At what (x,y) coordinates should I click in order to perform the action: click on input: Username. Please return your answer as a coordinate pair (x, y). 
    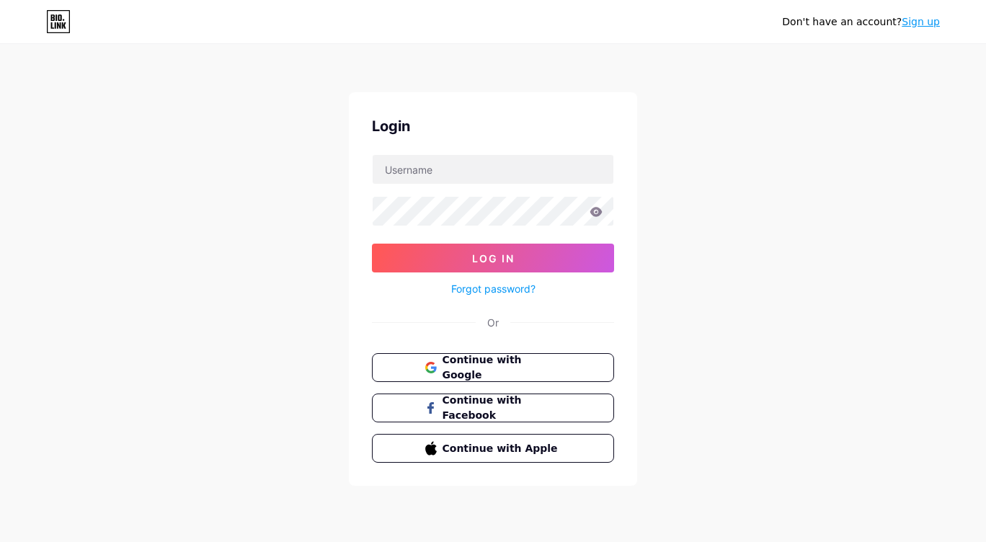
    Looking at the image, I should click on (493, 169).